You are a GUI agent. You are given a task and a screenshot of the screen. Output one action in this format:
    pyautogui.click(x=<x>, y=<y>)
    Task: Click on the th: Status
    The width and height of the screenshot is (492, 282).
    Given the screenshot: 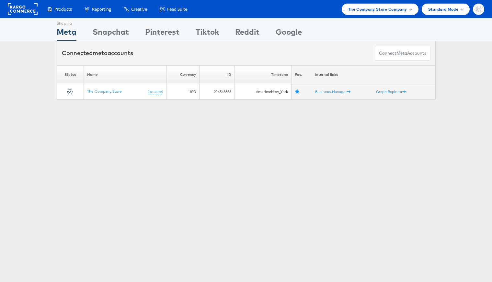 What is the action you would take?
    pyautogui.click(x=70, y=74)
    